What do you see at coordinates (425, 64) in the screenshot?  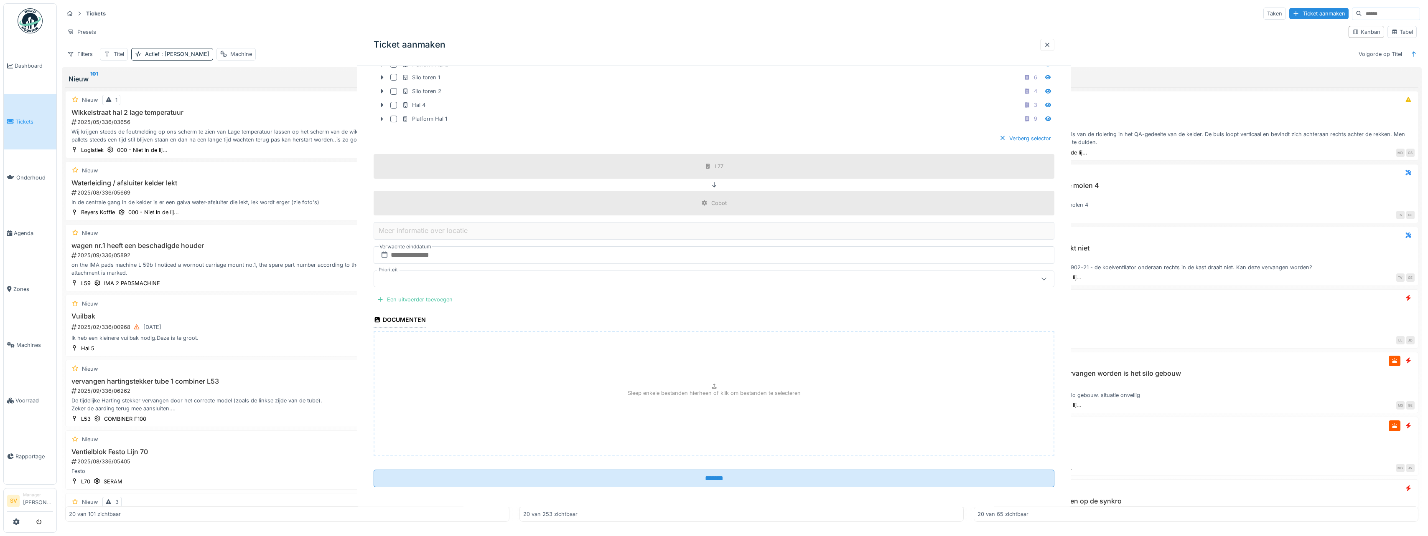 I see `div: Platform Hal 2` at bounding box center [425, 64].